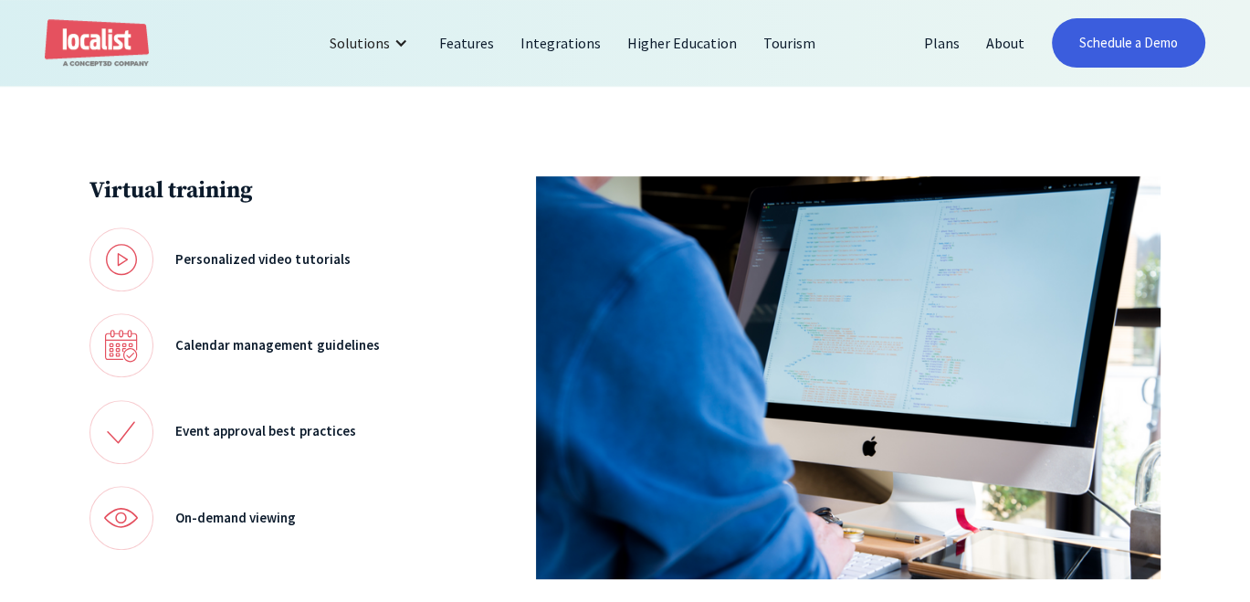 The height and width of the screenshot is (602, 1250). What do you see at coordinates (467, 43) in the screenshot?
I see `a: Features` at bounding box center [467, 43].